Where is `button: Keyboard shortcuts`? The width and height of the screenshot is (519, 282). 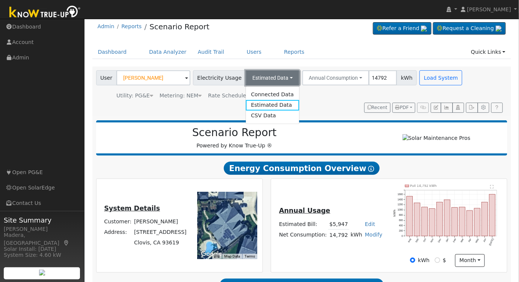
button: Keyboard shortcuts is located at coordinates (217, 256).